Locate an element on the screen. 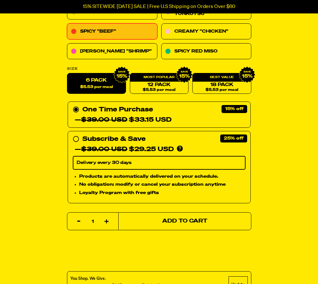 Image resolution: width=318 pixels, height=284 pixels. div: — $33.15 USD is located at coordinates (123, 120).